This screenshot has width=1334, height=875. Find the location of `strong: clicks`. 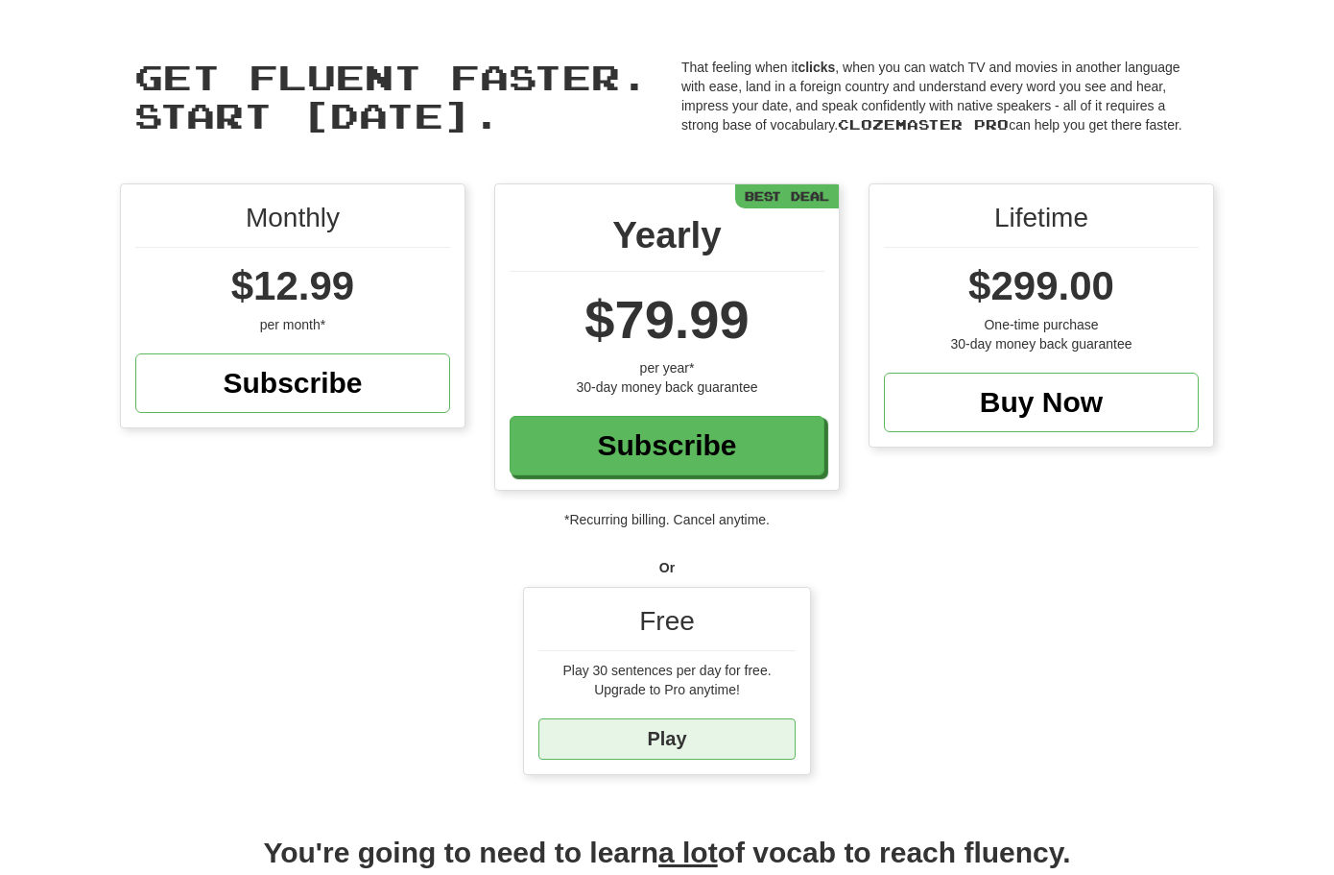

strong: clicks is located at coordinates (816, 67).